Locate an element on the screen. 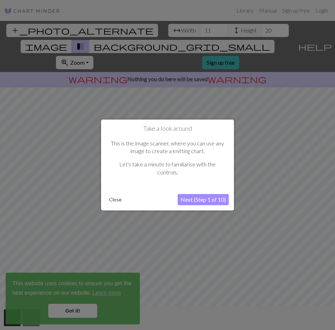 This screenshot has height=330, width=335. button: Close is located at coordinates (115, 200).